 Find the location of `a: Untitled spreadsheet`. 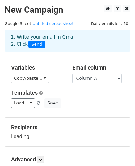

a: Untitled spreadsheet is located at coordinates (53, 23).